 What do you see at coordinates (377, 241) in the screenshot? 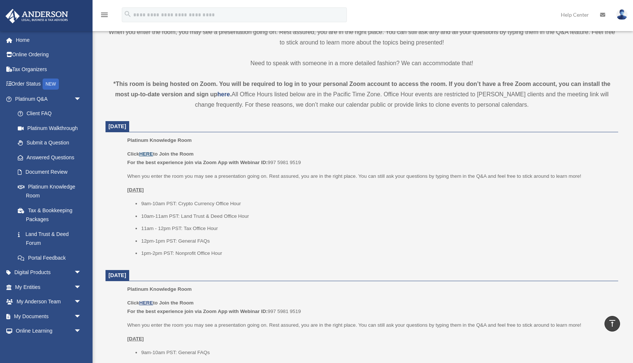
I see `li: 12pm-1pm PST: General FAQs` at bounding box center [377, 241].